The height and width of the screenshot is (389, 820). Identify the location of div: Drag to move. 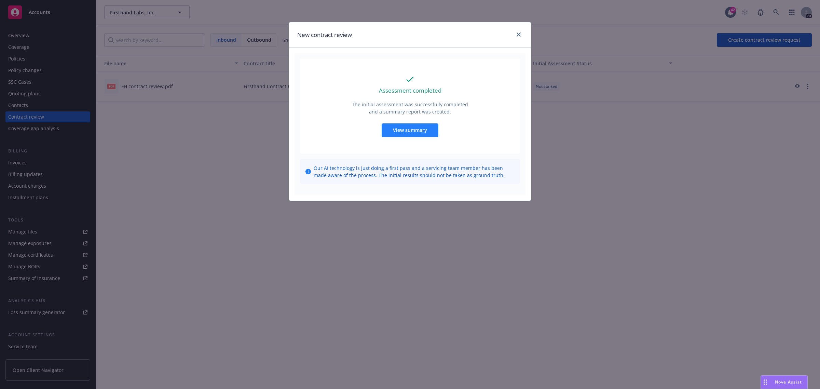
(765, 382).